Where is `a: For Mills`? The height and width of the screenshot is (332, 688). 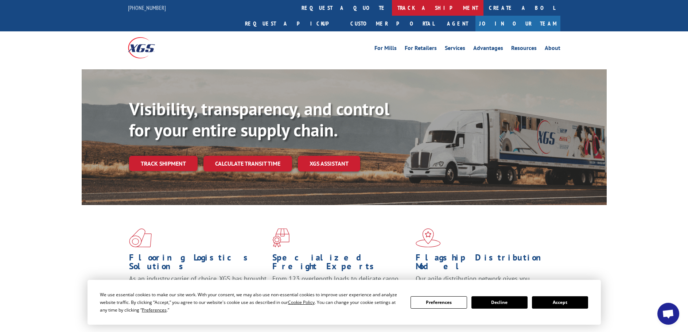
a: For Mills is located at coordinates (385, 49).